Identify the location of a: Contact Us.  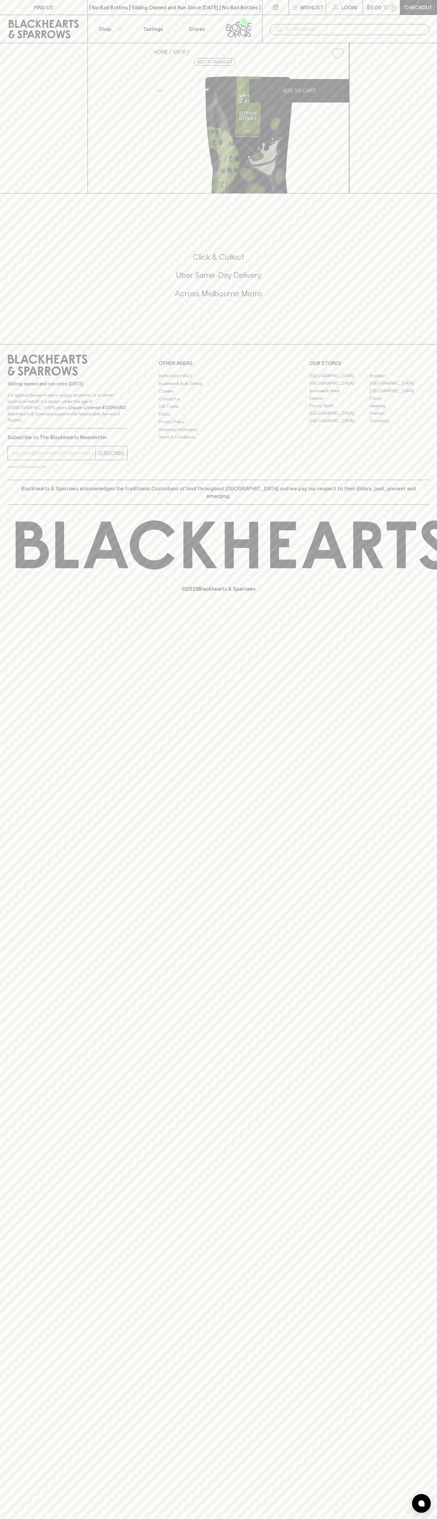
(219, 399).